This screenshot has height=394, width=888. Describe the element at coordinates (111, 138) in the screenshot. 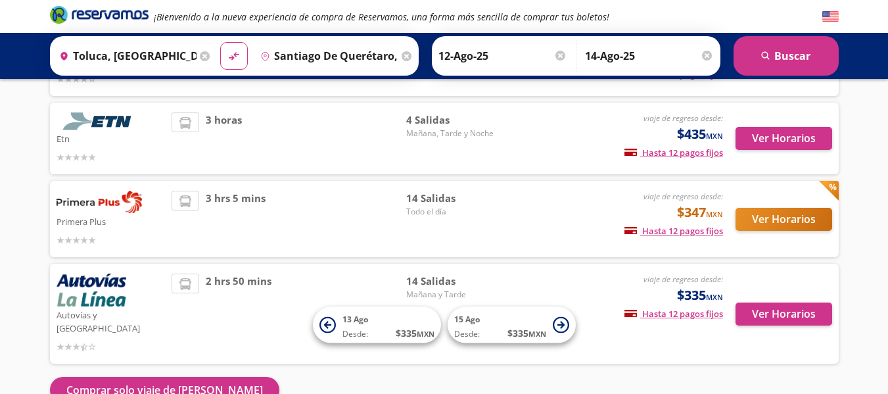

I see `p: Etn` at that location.